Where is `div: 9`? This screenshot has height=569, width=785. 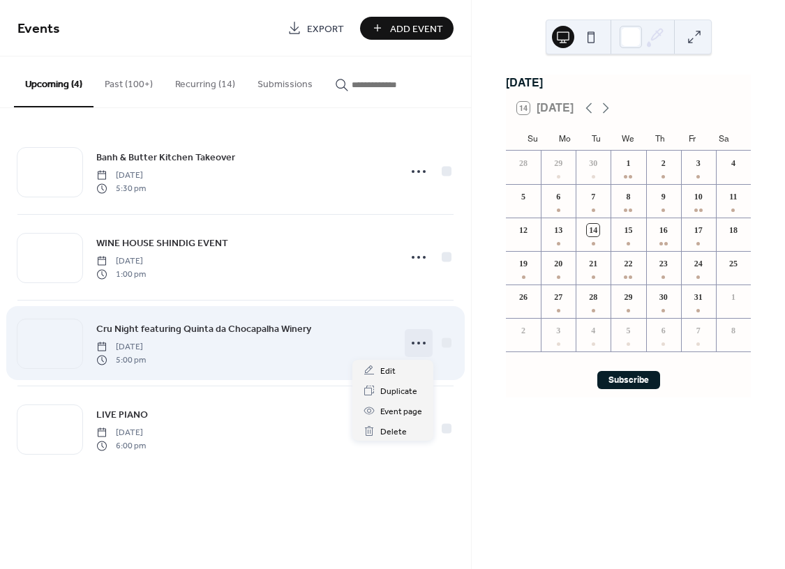
div: 9 is located at coordinates (664, 197).